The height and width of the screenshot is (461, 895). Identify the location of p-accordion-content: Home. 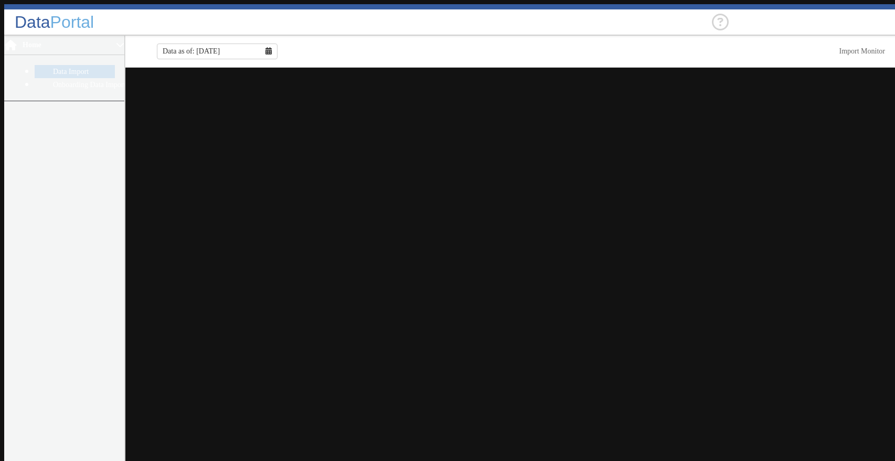
(64, 78).